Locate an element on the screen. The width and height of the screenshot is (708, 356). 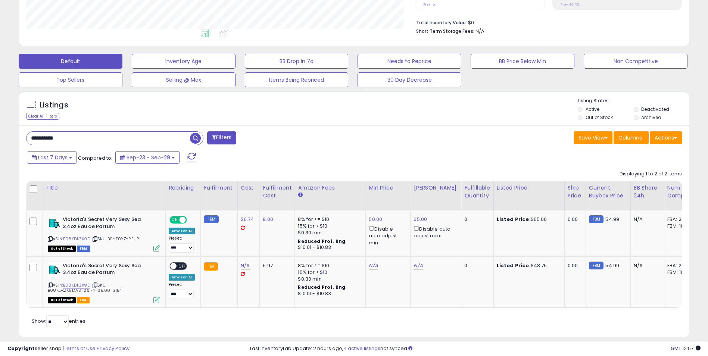
div: FBA: 2 is located at coordinates (679, 266).